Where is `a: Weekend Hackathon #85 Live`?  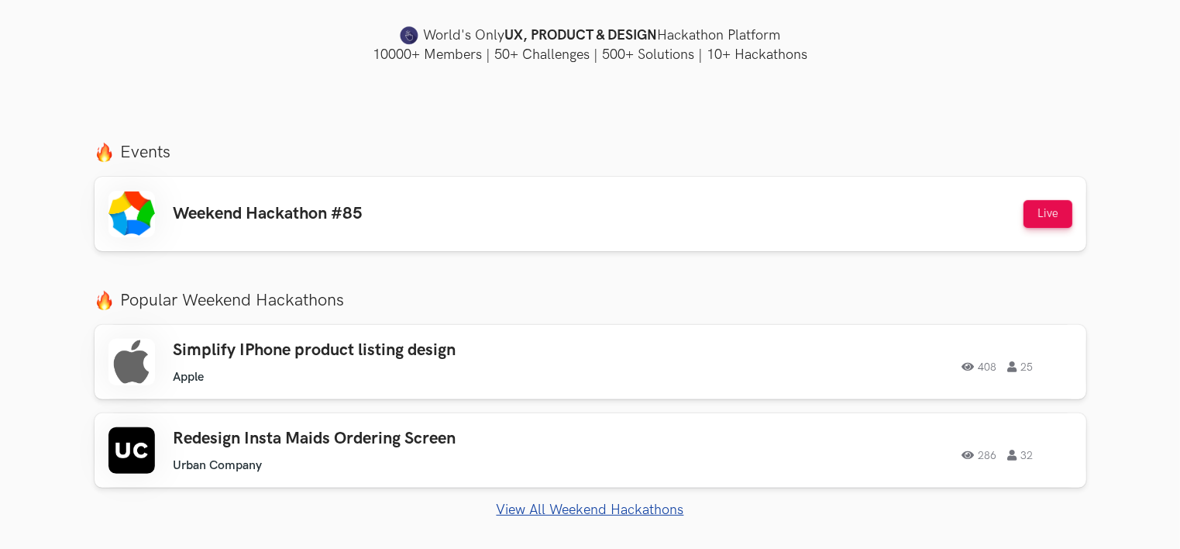
a: Weekend Hackathon #85 Live is located at coordinates (591, 214).